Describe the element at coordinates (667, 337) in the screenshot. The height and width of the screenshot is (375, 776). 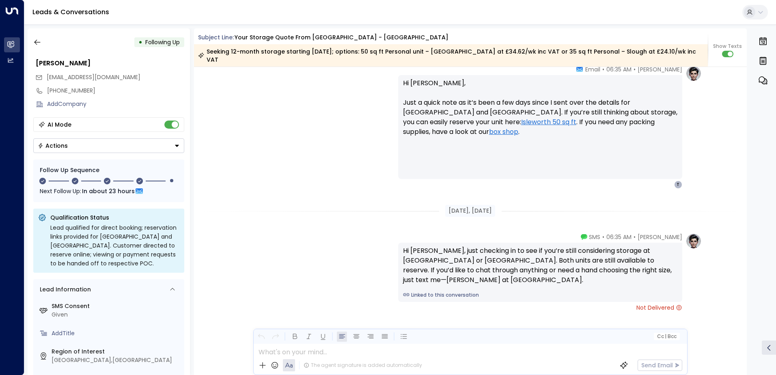
I see `button: Cc|Bcc` at that location.